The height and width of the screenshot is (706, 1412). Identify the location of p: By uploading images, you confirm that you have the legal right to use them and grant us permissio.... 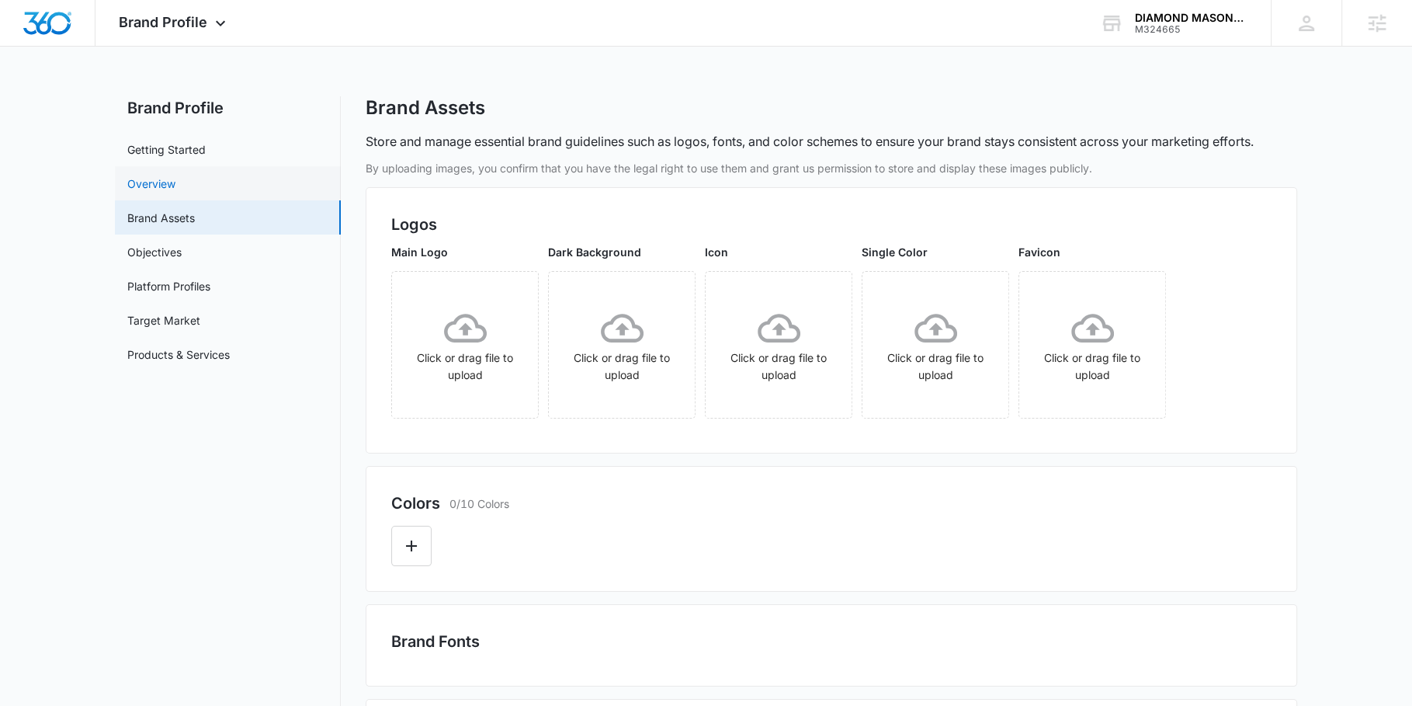
(831, 168).